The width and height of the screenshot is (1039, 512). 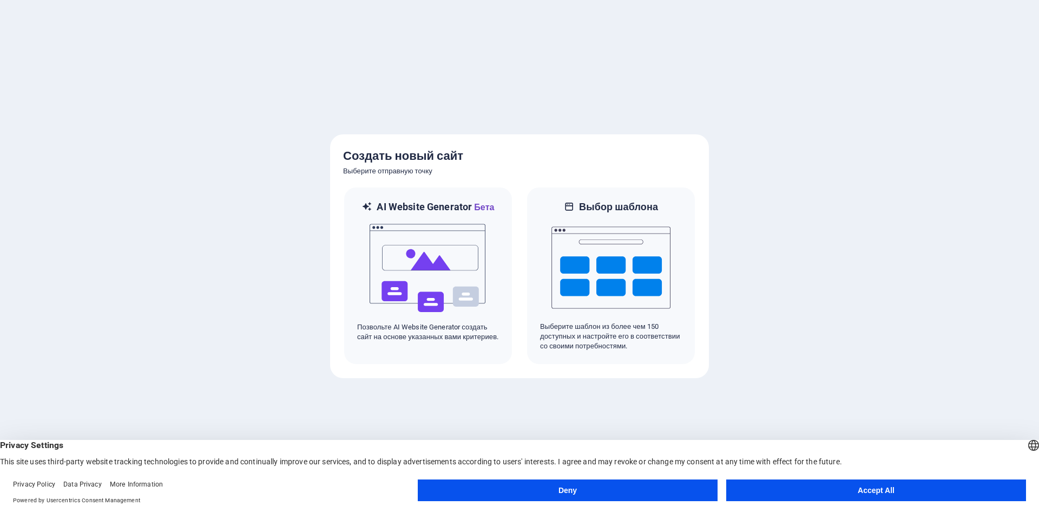 What do you see at coordinates (520, 156) in the screenshot?
I see `h5: Создать новый сайт` at bounding box center [520, 156].